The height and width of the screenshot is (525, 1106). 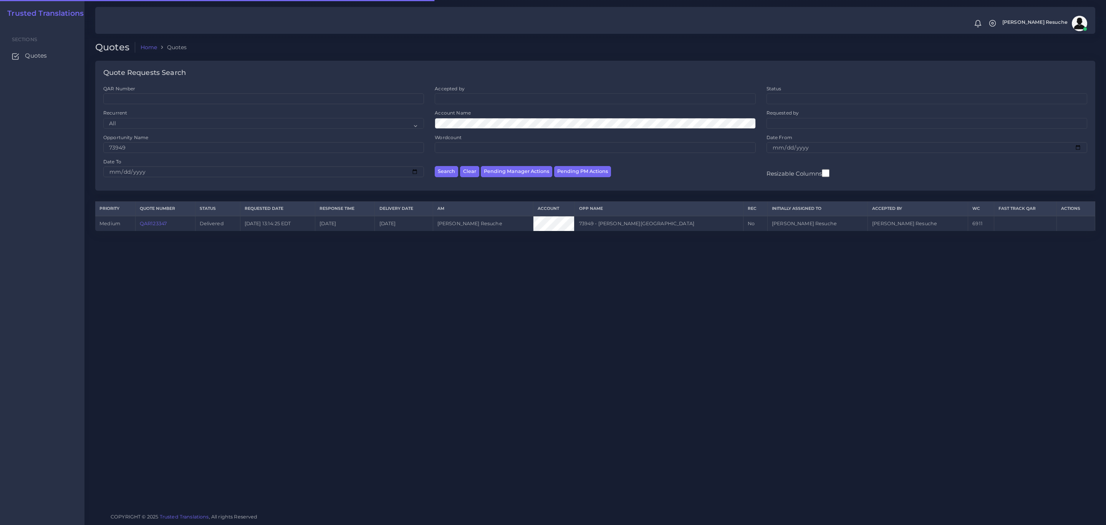 What do you see at coordinates (783, 113) in the screenshot?
I see `label: Requested by` at bounding box center [783, 113].